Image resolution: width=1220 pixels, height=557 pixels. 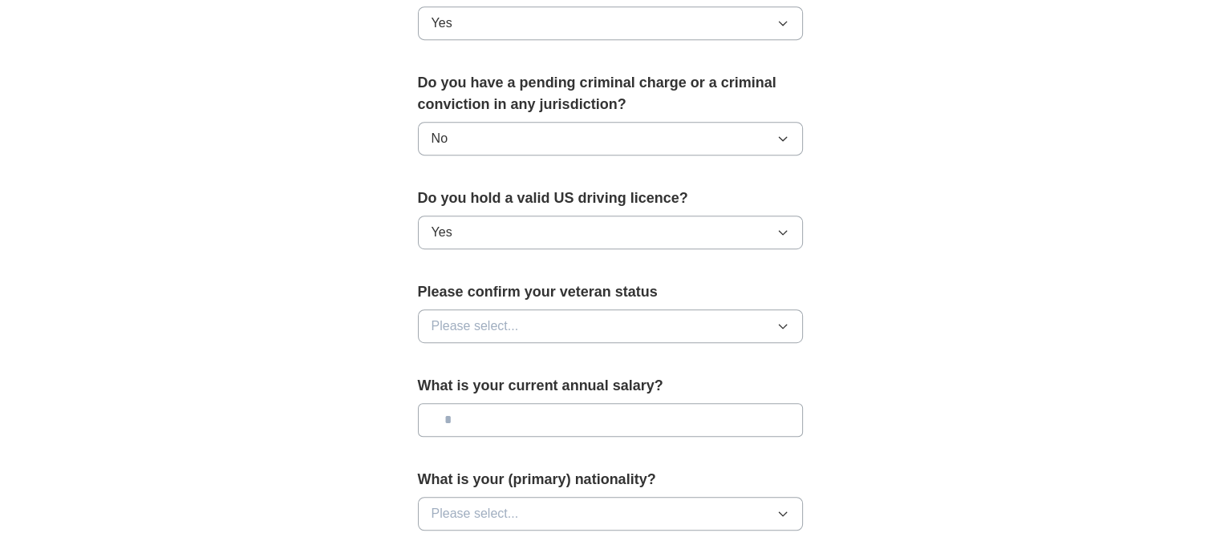 What do you see at coordinates (610, 198) in the screenshot?
I see `label: Do you hold a valid US driving licence?` at bounding box center [610, 198].